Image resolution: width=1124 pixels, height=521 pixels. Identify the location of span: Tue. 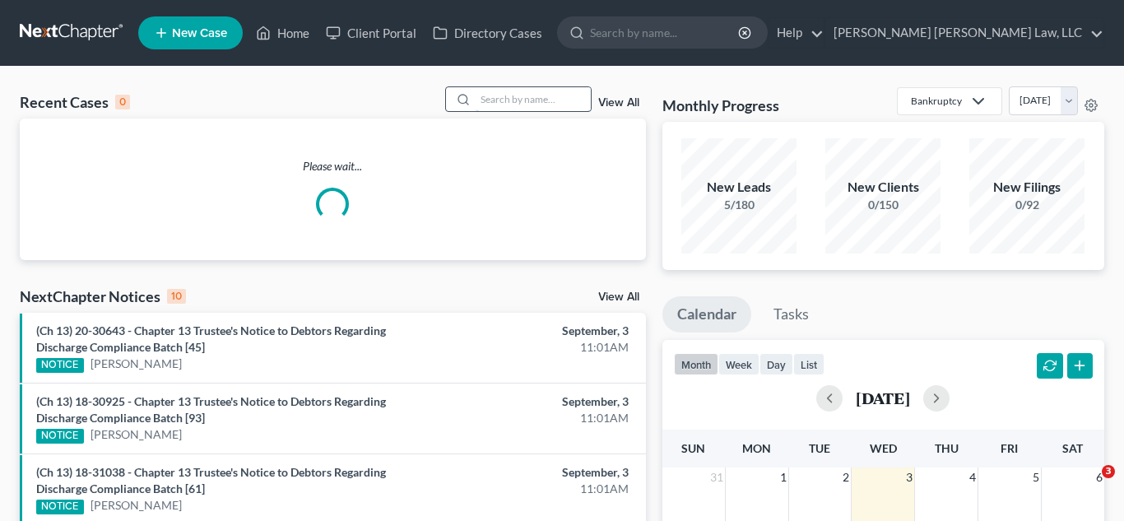
(819, 448).